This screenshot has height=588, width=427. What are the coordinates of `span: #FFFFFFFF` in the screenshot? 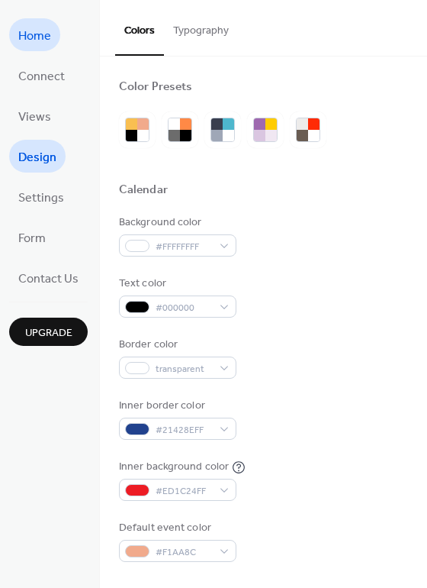 It's located at (184, 247).